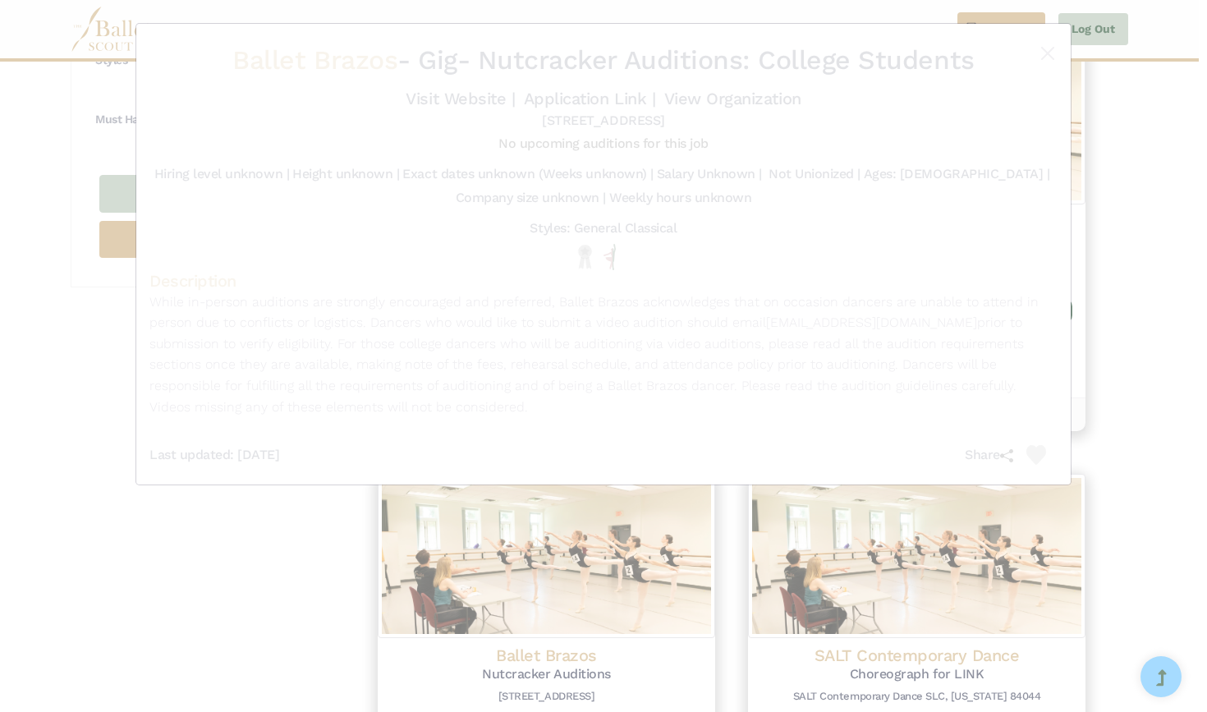 The image size is (1207, 712). What do you see at coordinates (589, 98) in the screenshot?
I see `a: Application Link |` at bounding box center [589, 98].